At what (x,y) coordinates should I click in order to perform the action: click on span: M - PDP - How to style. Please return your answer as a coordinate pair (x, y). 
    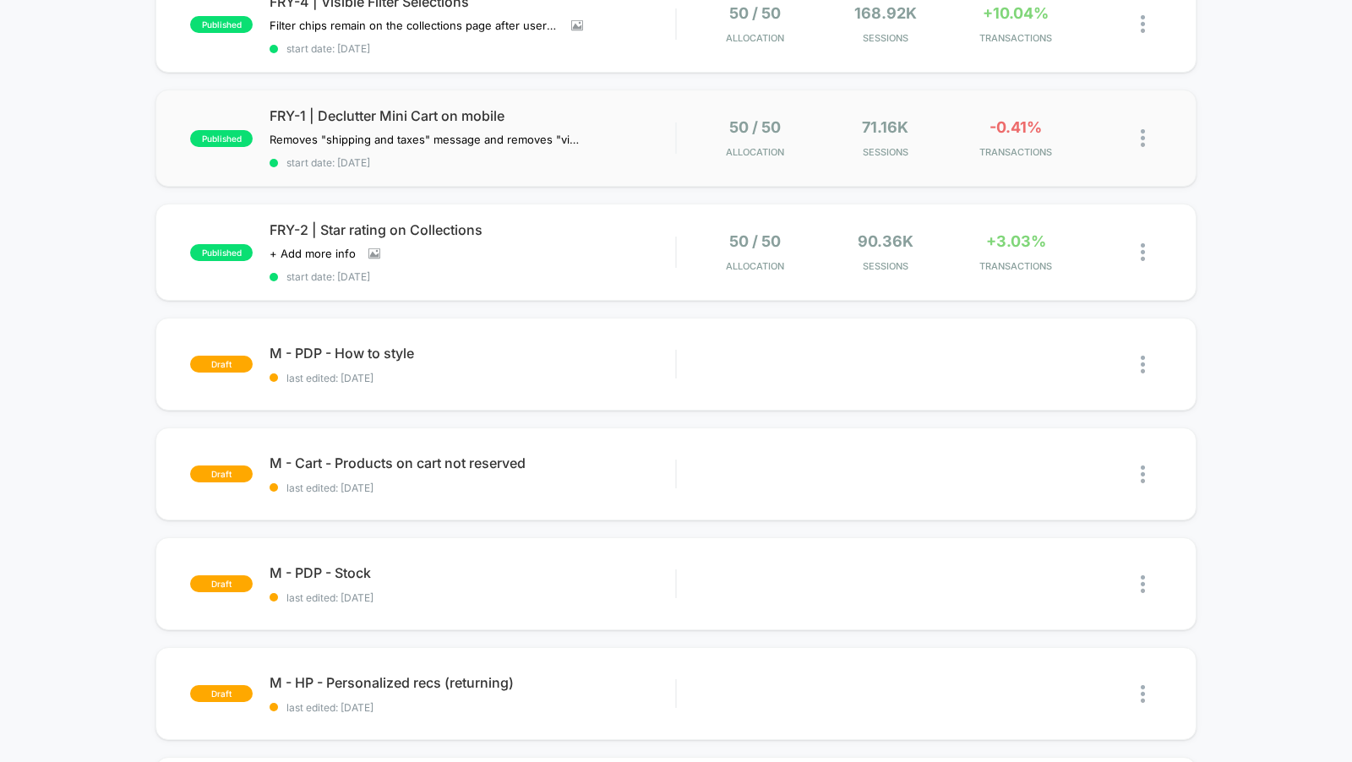
    Looking at the image, I should click on (472, 353).